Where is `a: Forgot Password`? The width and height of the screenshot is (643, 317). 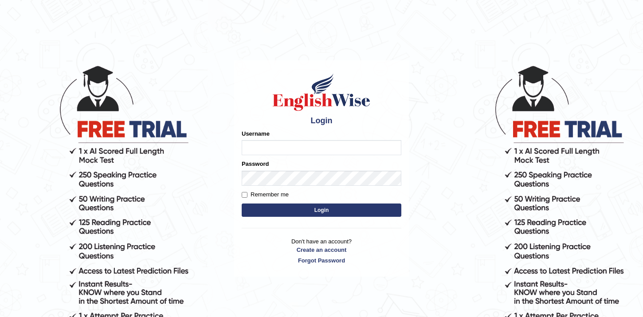 a: Forgot Password is located at coordinates (322, 260).